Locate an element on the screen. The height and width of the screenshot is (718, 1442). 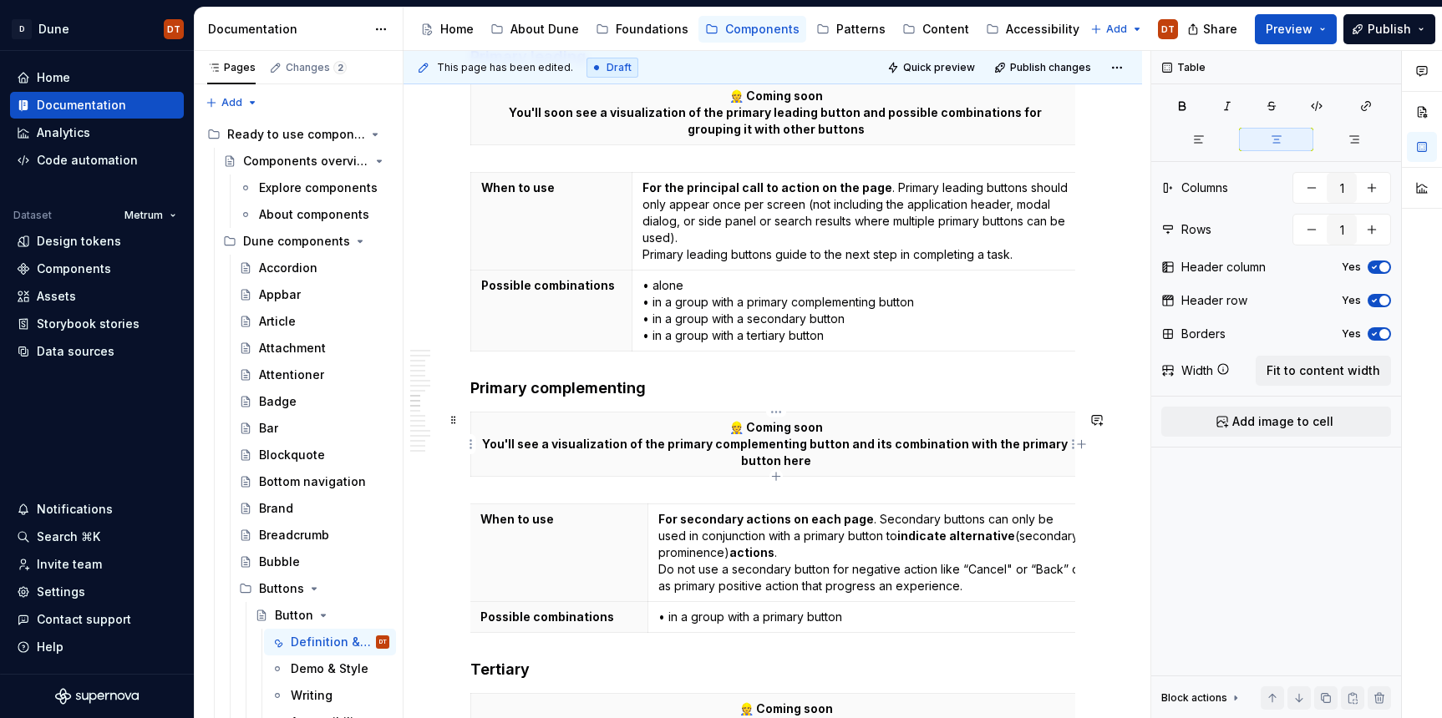
div: About Dune is located at coordinates (545, 29).